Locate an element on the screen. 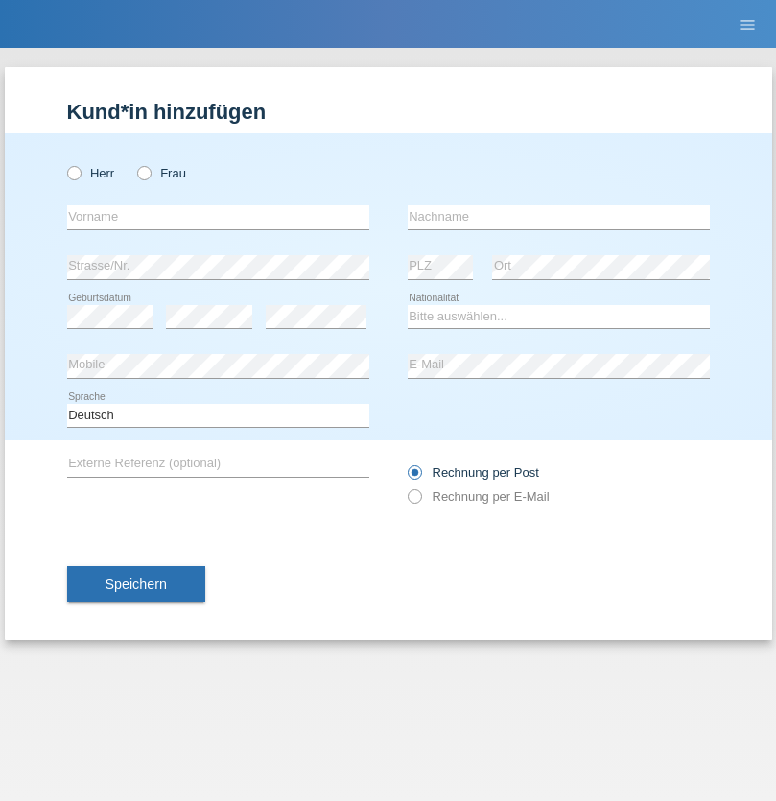  input: Frau is located at coordinates (143, 172).